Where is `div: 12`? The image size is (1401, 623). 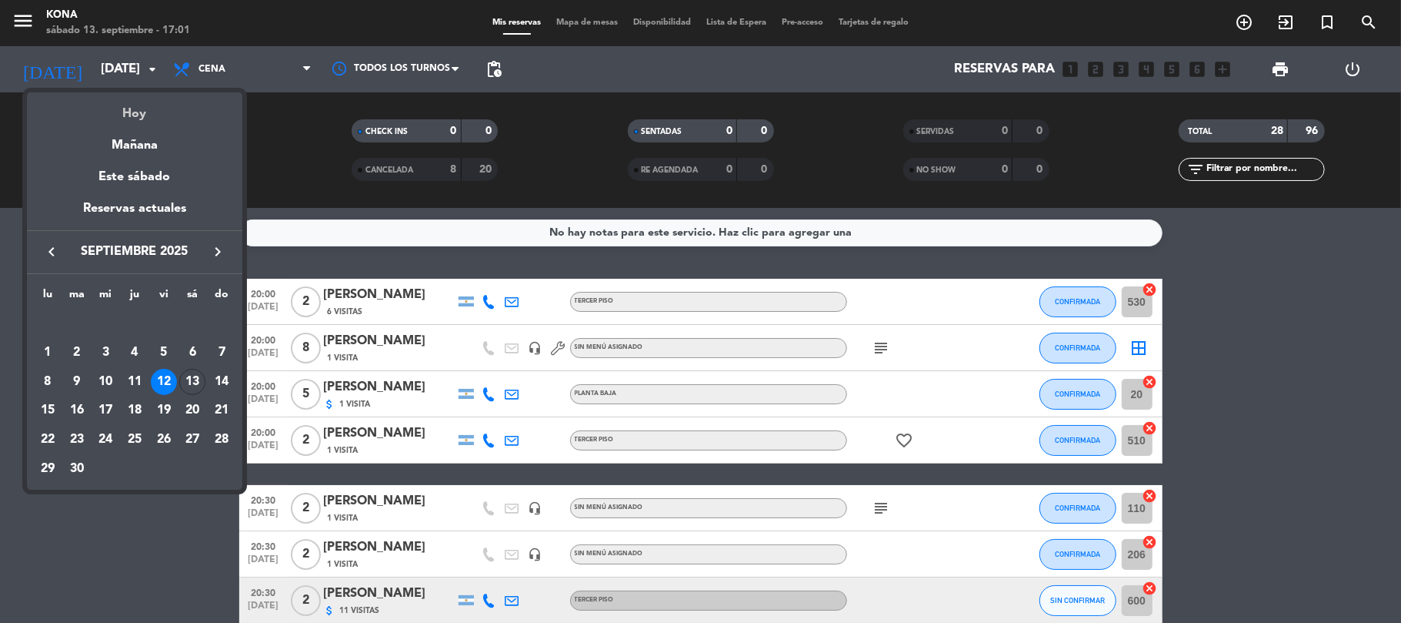 div: 12 is located at coordinates (164, 382).